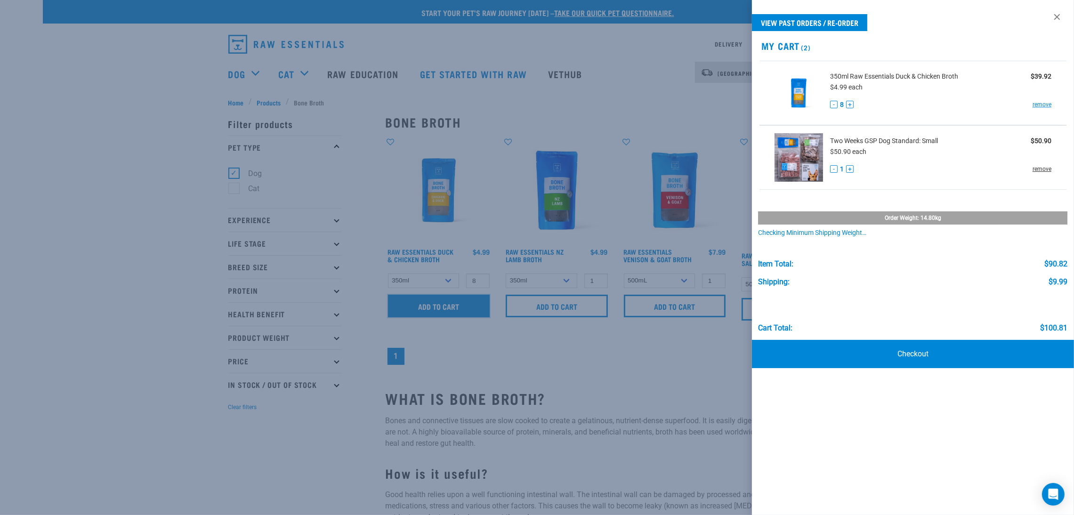  What do you see at coordinates (894, 76) in the screenshot?
I see `span: 350ml Raw Essentials Duck & Chicken Broth` at bounding box center [894, 76].